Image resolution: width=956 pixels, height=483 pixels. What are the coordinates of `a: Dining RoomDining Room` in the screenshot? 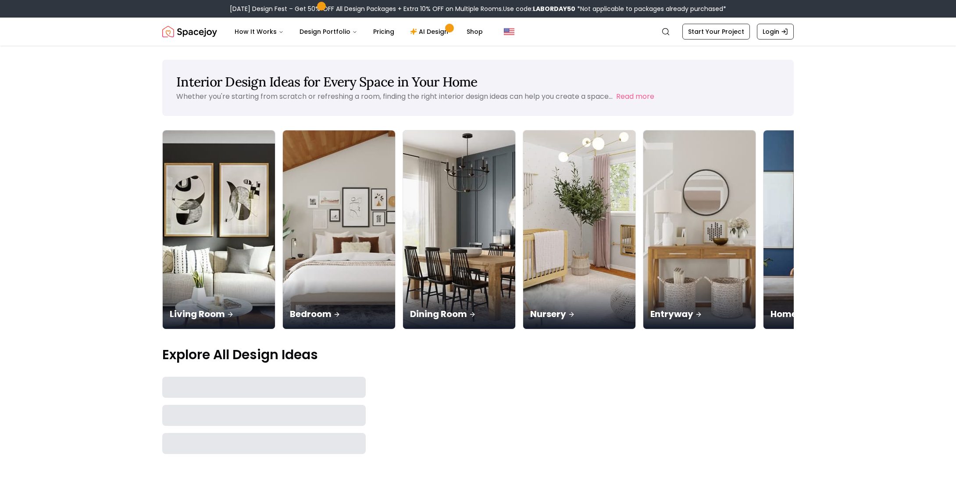 It's located at (459, 229).